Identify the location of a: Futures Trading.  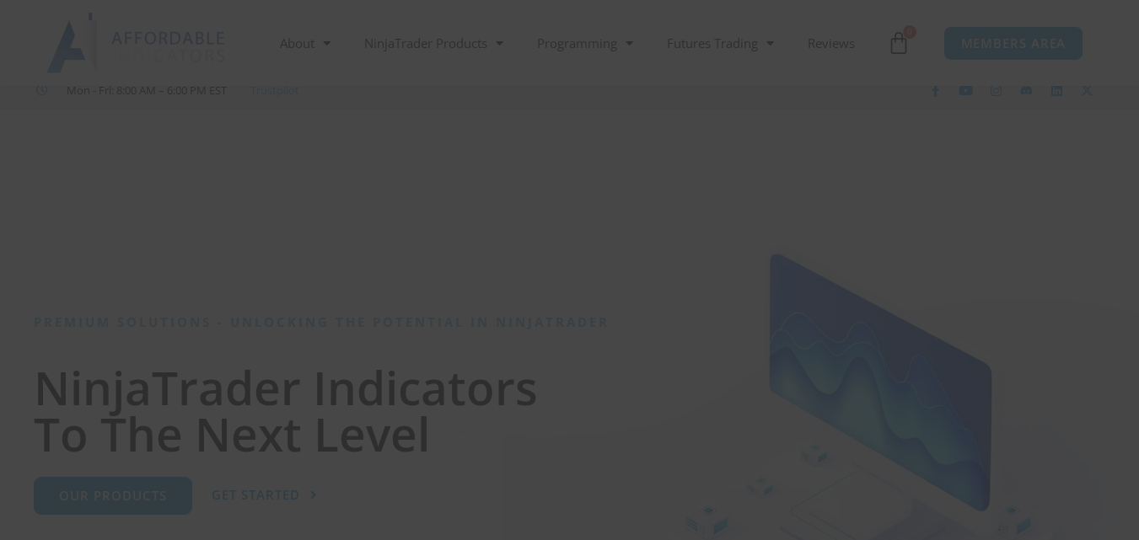
(720, 43).